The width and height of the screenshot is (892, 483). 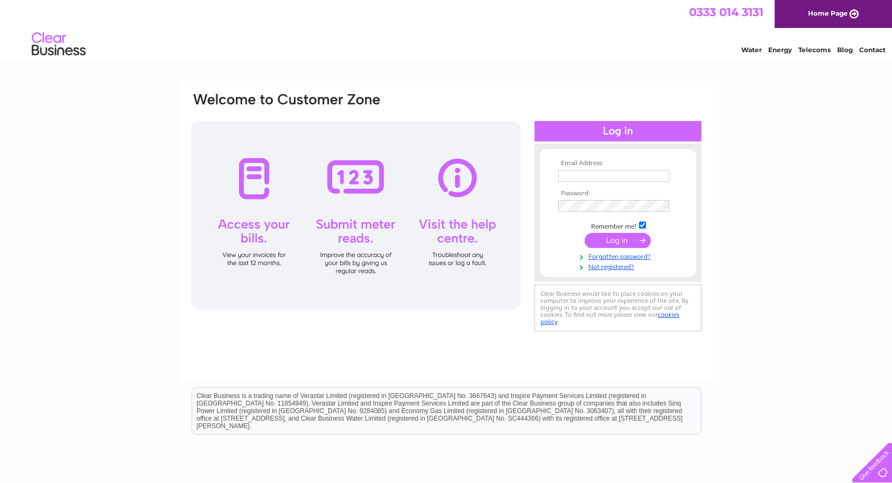 I want to click on div: Clear Business would like to place cookies on your computer to improve your experience of the sit..., so click(x=618, y=308).